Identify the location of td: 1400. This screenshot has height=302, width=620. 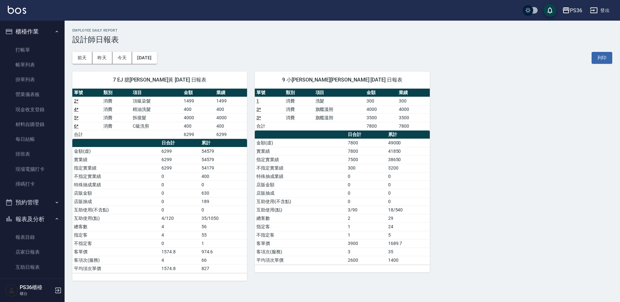
(408, 260).